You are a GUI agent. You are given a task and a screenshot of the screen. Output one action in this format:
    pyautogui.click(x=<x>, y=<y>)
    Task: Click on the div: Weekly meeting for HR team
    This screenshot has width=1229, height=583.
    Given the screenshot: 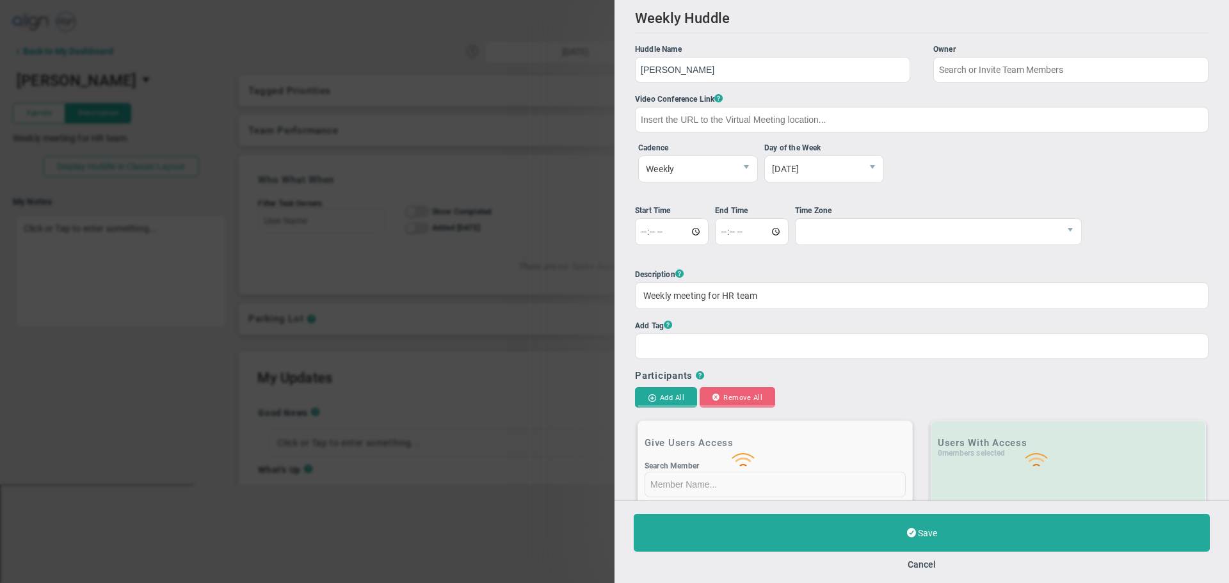 What is the action you would take?
    pyautogui.click(x=922, y=296)
    